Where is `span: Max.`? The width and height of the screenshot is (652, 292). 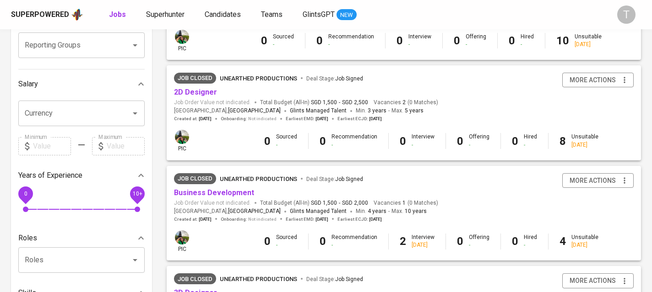 span: Max. is located at coordinates (409, 211).